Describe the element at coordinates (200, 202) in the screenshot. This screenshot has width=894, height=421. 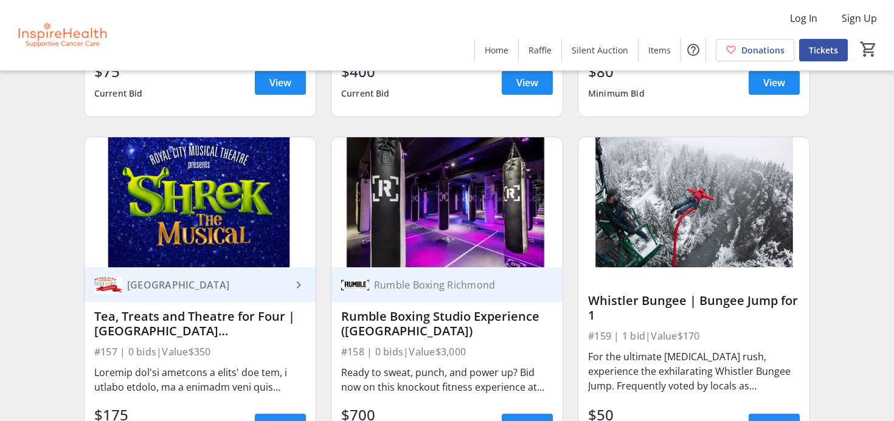
I see `img: Tea, Treats and Theatre for Four | Royal City Musical Theatre (New Westminster)` at that location.